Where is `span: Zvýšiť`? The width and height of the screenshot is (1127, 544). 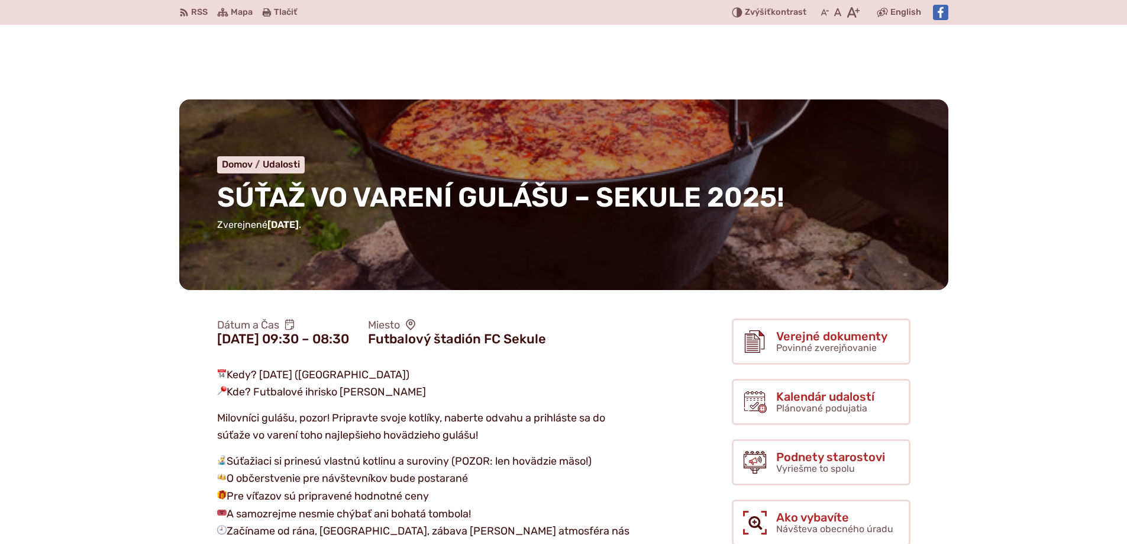
span: Zvýšiť is located at coordinates (758, 12).